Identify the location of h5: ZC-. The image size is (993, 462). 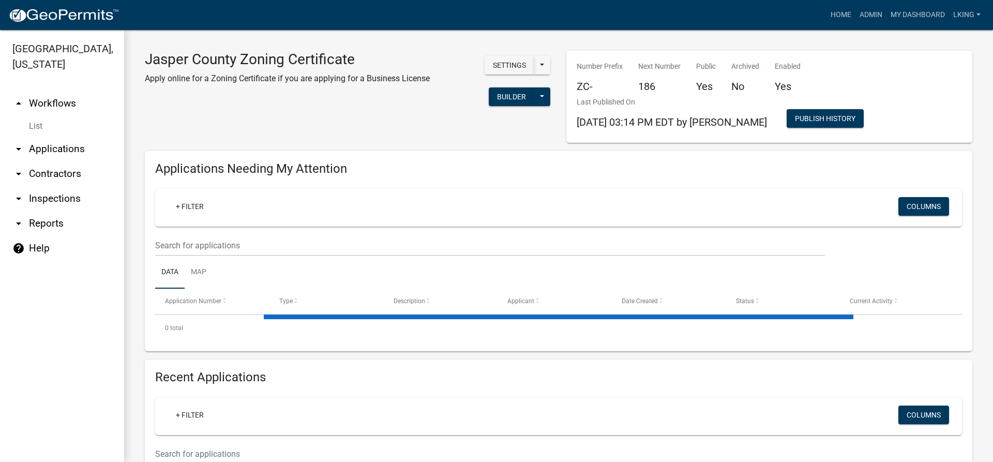
(599, 86).